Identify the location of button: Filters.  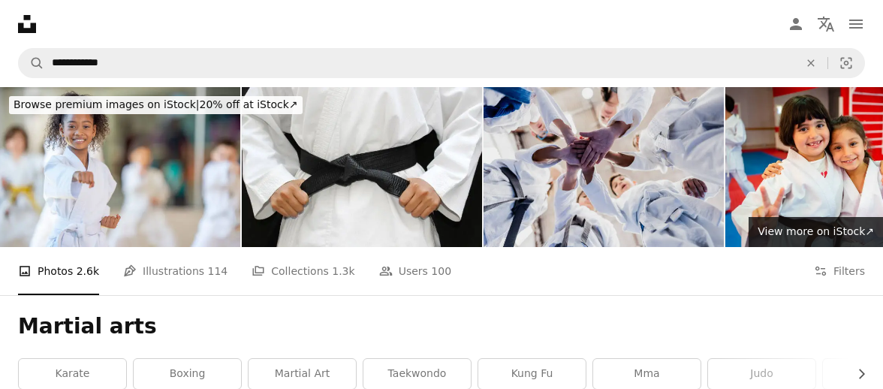
(840, 271).